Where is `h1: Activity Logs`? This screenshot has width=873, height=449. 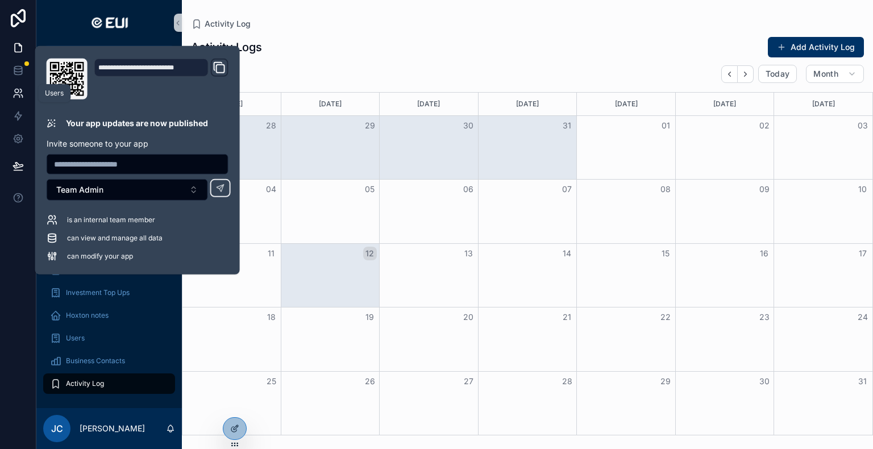 h1: Activity Logs is located at coordinates (226, 47).